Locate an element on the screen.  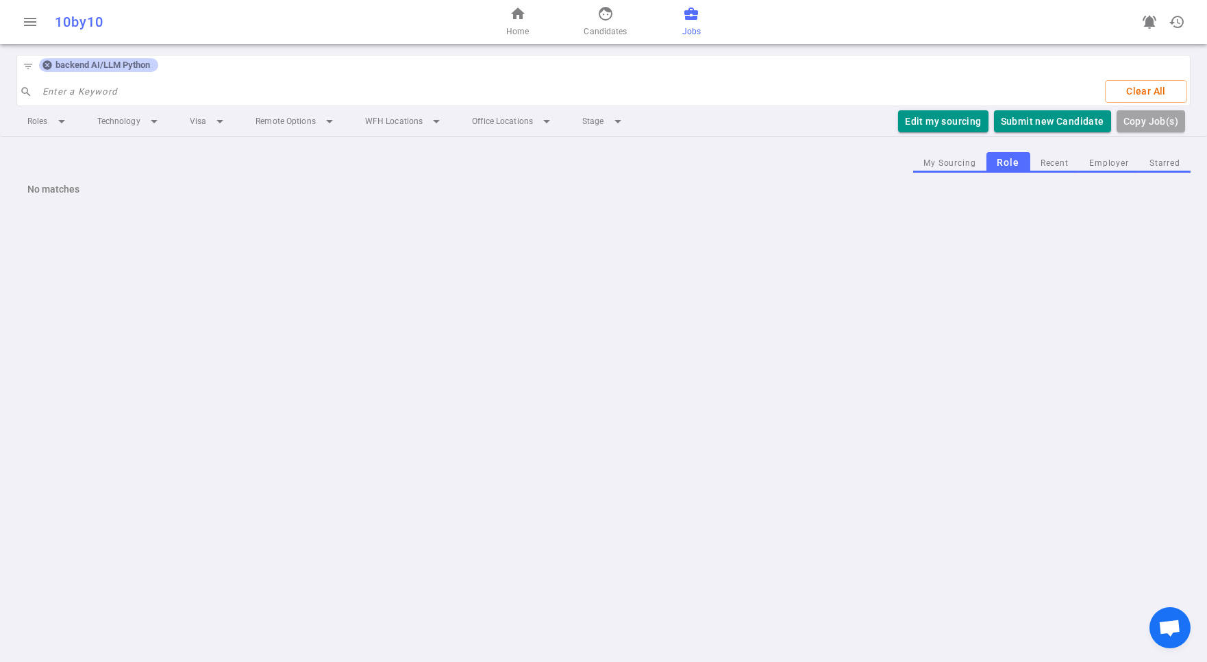
li: WFH Locations is located at coordinates (405, 121).